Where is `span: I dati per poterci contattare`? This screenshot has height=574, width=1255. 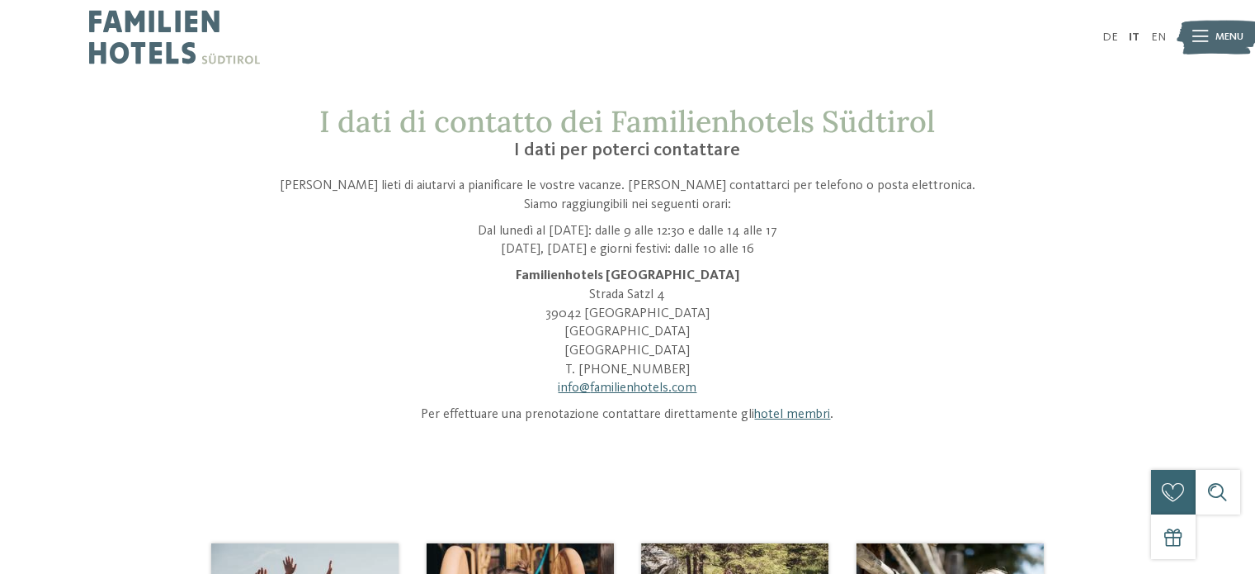
span: I dati per poterci contattare is located at coordinates (627, 150).